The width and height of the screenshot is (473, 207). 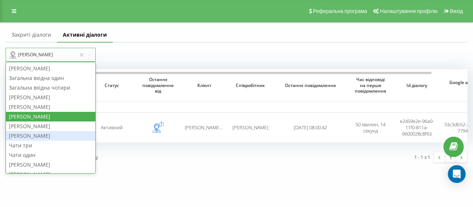 What do you see at coordinates (457, 11) in the screenshot?
I see `span: Вихід` at bounding box center [457, 11].